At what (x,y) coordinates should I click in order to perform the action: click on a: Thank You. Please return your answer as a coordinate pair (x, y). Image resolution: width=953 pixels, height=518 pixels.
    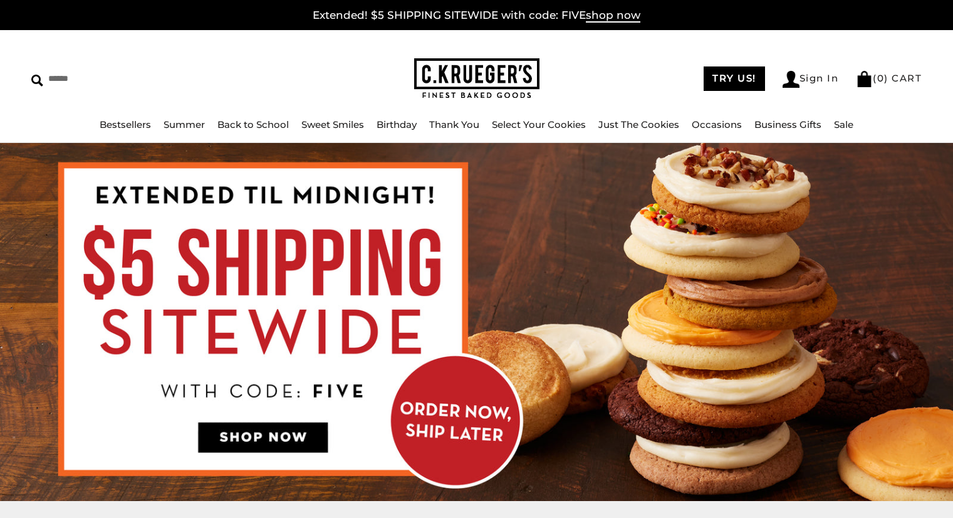
    Looking at the image, I should click on (454, 124).